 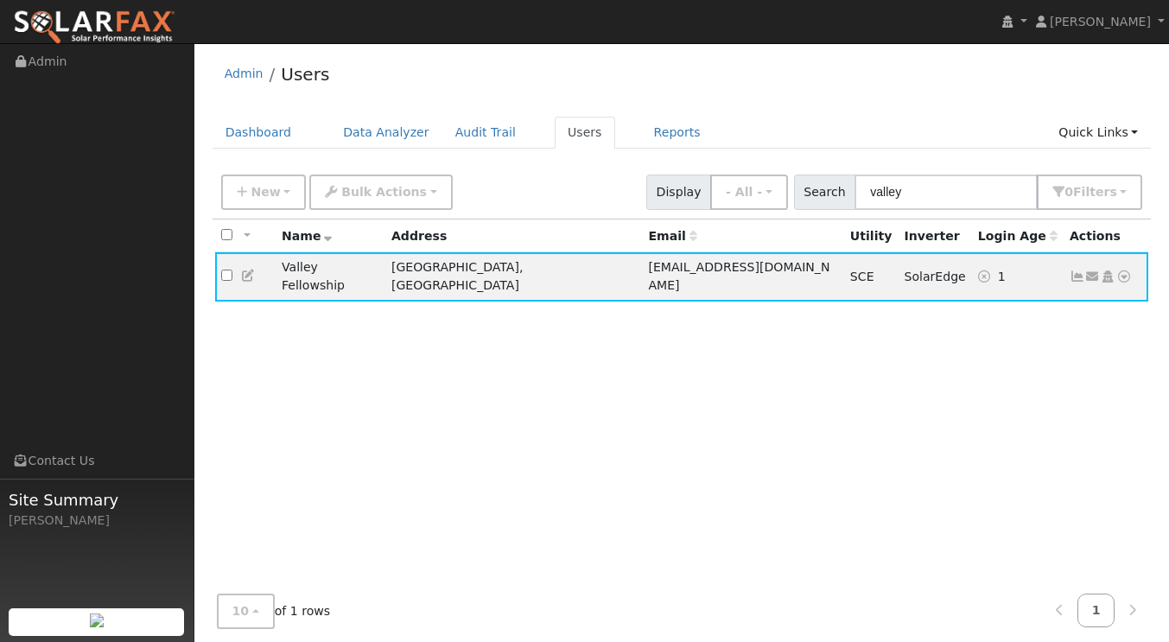 What do you see at coordinates (678, 192) in the screenshot?
I see `span: Display` at bounding box center [678, 192].